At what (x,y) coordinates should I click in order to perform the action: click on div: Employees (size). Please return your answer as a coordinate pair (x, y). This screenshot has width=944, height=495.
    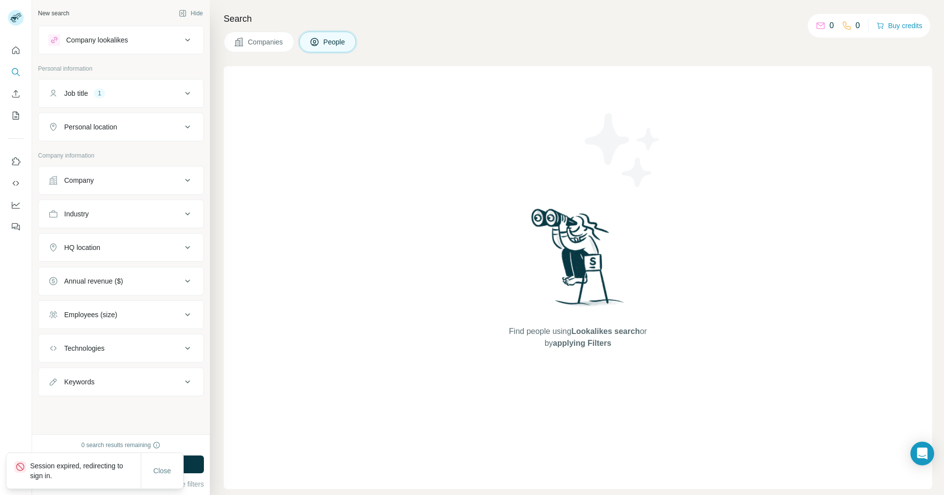
    Looking at the image, I should click on (90, 314).